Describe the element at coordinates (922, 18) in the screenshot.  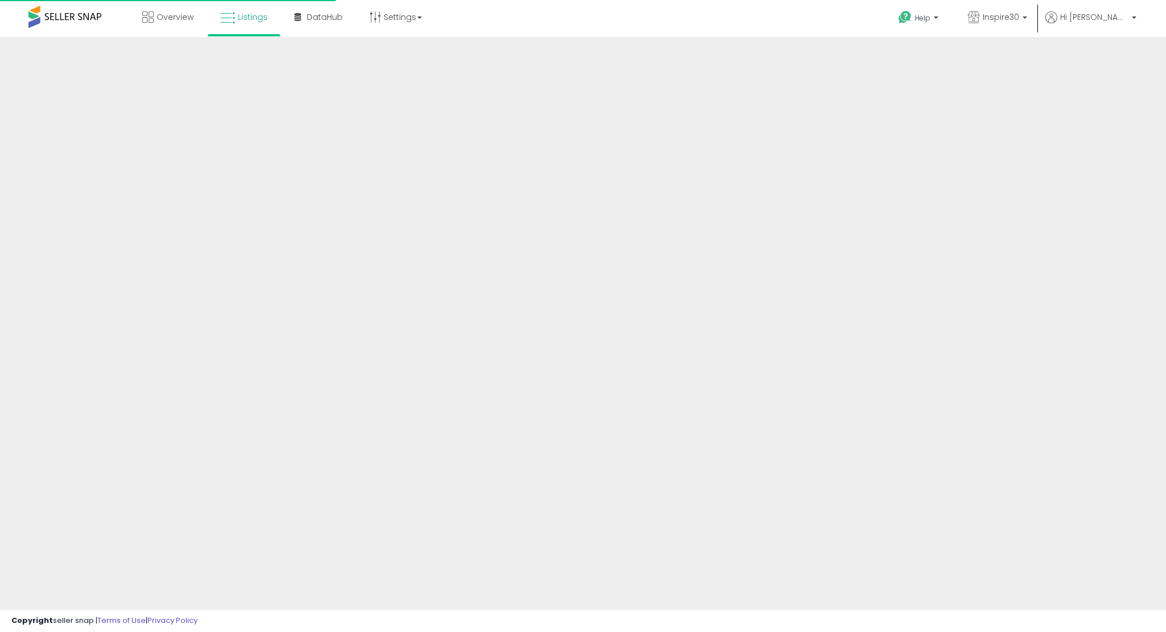
I see `span: Help` at that location.